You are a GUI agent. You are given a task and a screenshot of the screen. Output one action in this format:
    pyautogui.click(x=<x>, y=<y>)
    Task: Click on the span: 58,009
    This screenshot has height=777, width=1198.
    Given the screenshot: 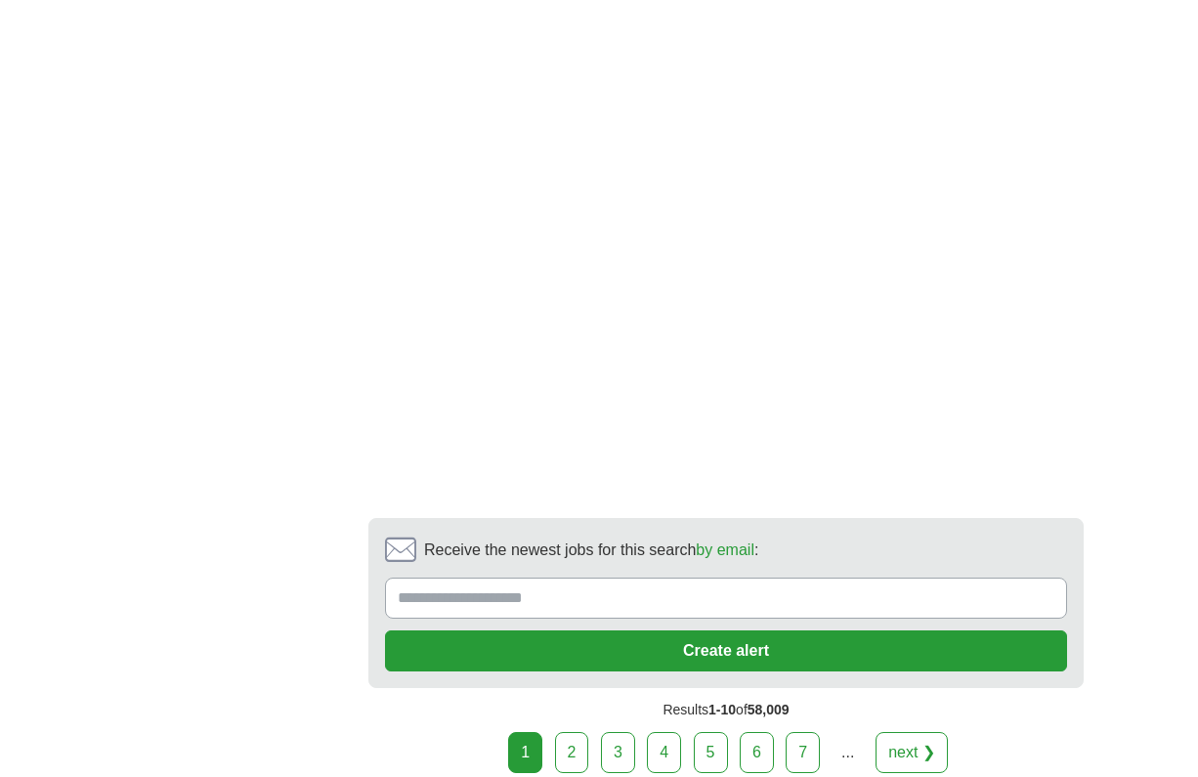 What is the action you would take?
    pyautogui.click(x=768, y=710)
    